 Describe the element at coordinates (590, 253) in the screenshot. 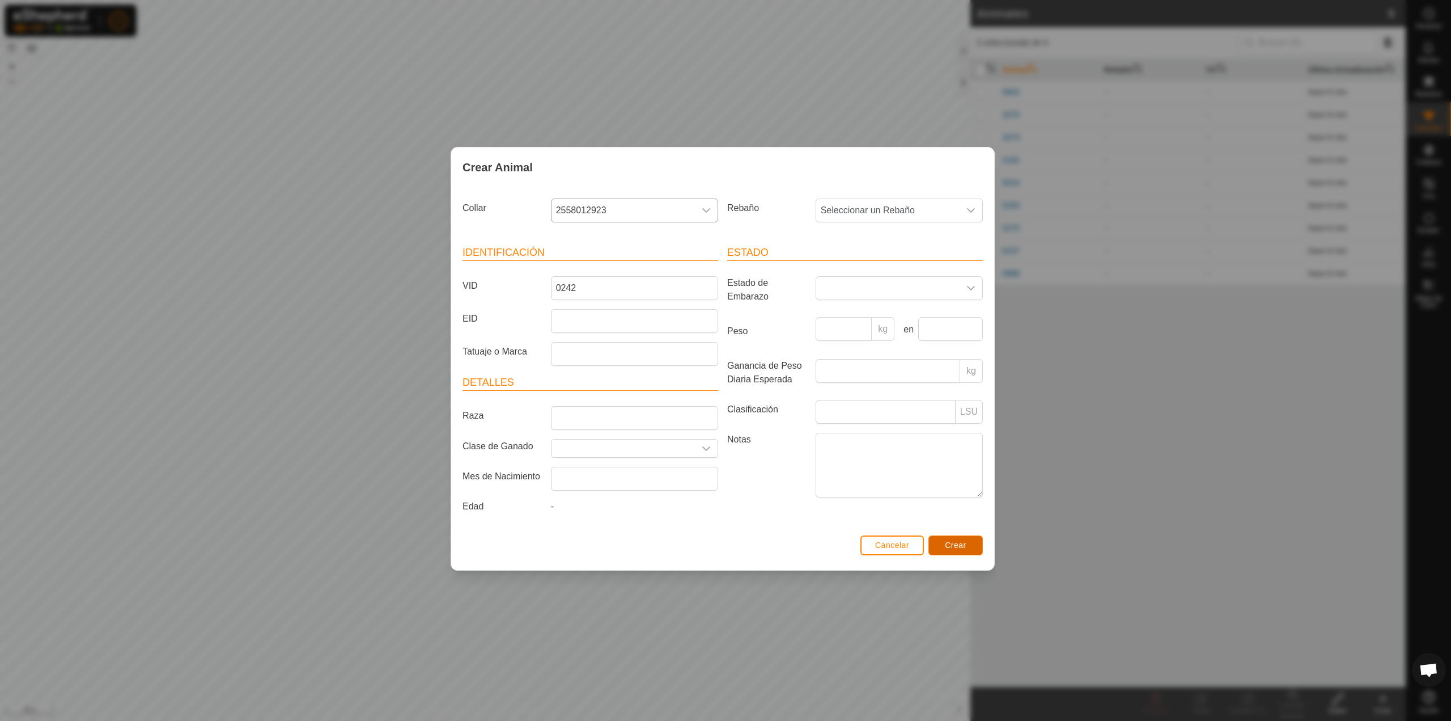

I see `header: Identificación` at that location.